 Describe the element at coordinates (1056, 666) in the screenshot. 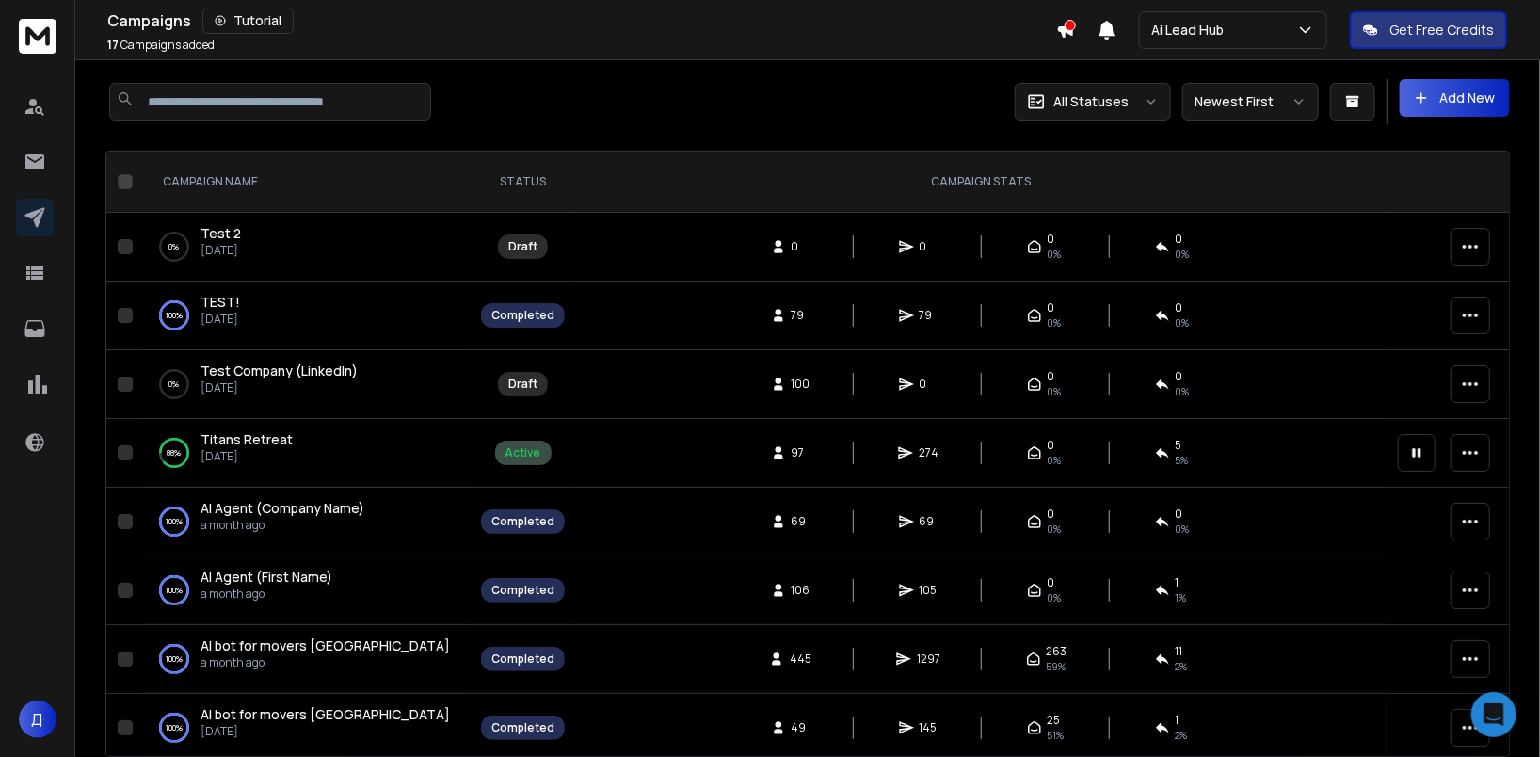

I see `span: 59 %` at that location.